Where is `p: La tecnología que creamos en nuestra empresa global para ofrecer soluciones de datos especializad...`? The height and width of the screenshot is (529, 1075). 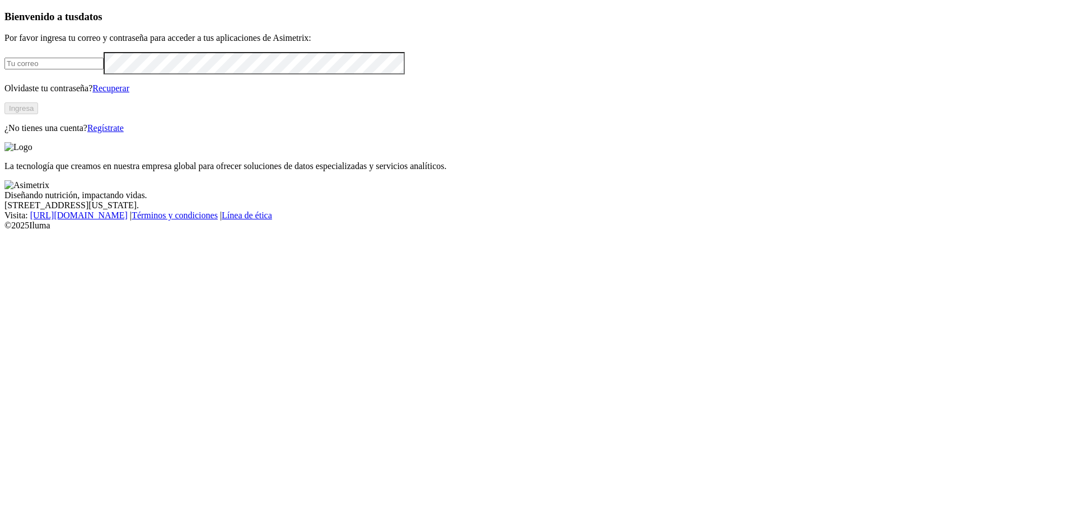
p: La tecnología que creamos en nuestra empresa global para ofrecer soluciones de datos especializad... is located at coordinates (538, 166).